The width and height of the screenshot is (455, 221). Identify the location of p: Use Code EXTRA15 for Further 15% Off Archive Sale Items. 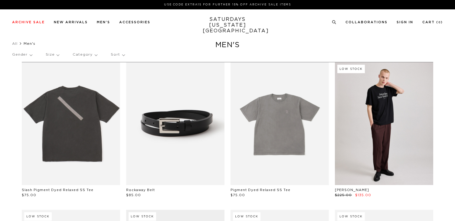
(227, 5).